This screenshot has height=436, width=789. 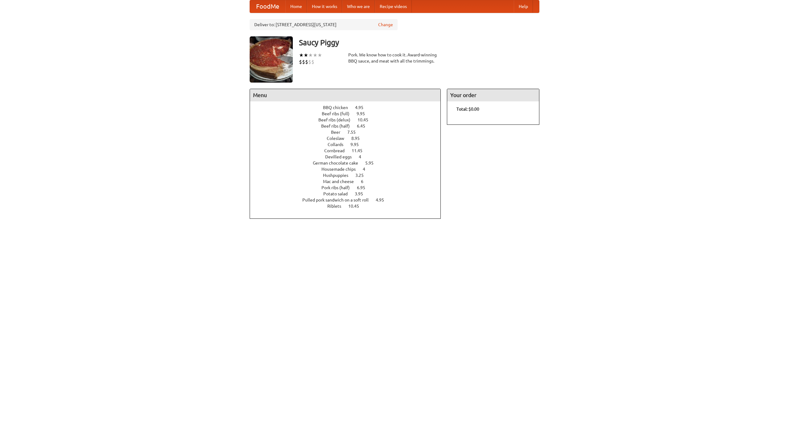 I want to click on span: Collards, so click(x=338, y=144).